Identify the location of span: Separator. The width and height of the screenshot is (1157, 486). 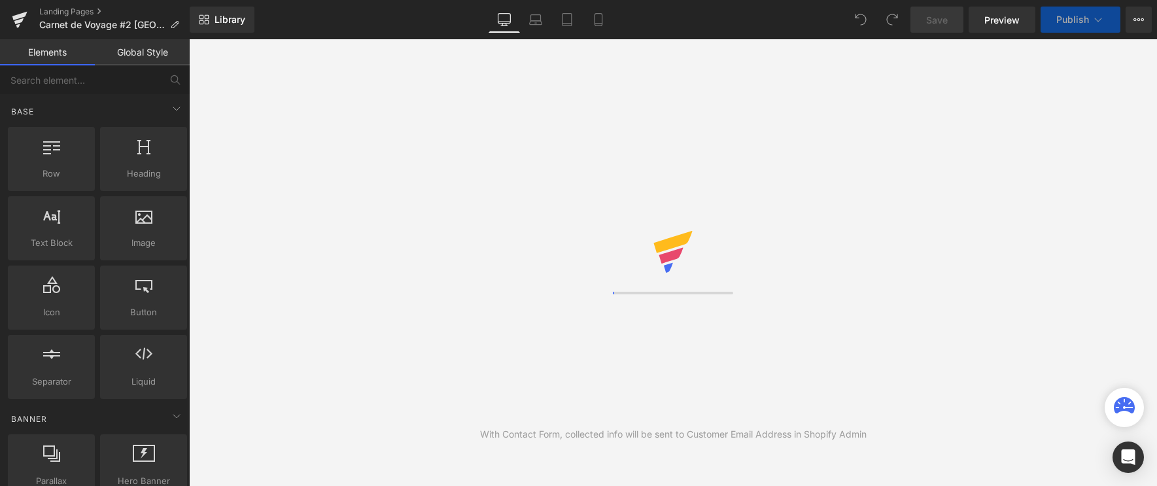
(51, 381).